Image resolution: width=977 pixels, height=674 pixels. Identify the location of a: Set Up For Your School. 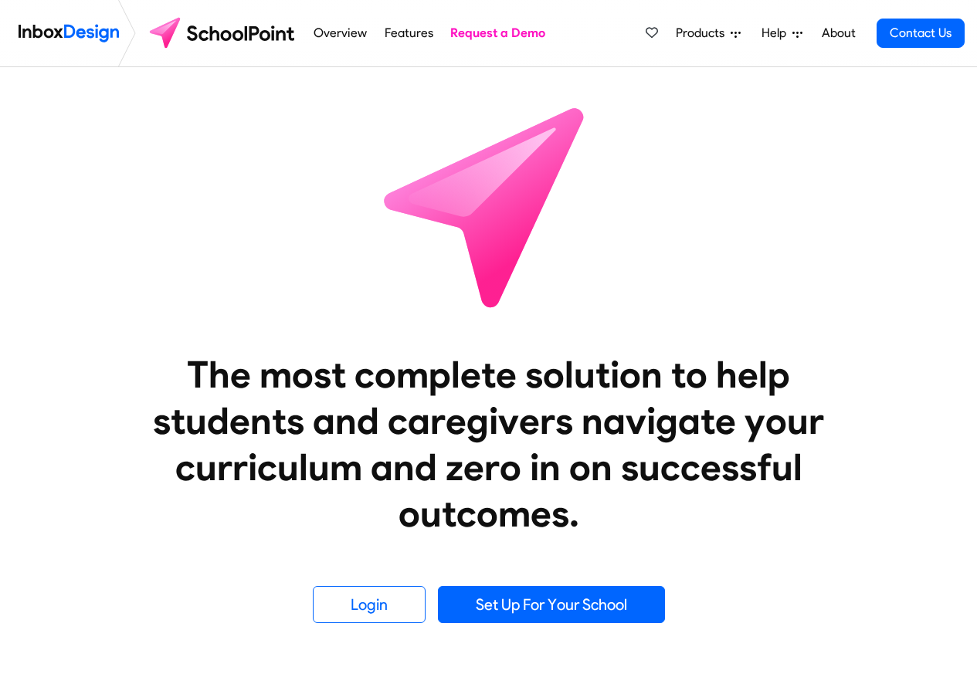
(551, 605).